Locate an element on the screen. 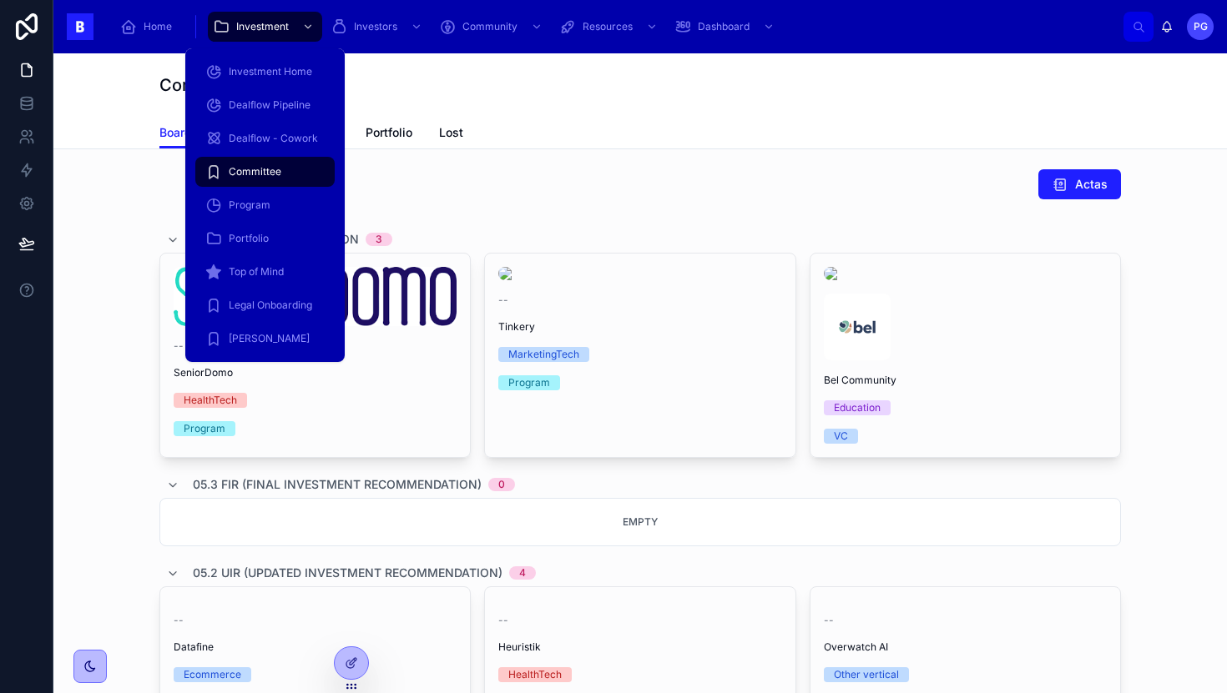 The height and width of the screenshot is (693, 1227). a: Committee is located at coordinates (265, 172).